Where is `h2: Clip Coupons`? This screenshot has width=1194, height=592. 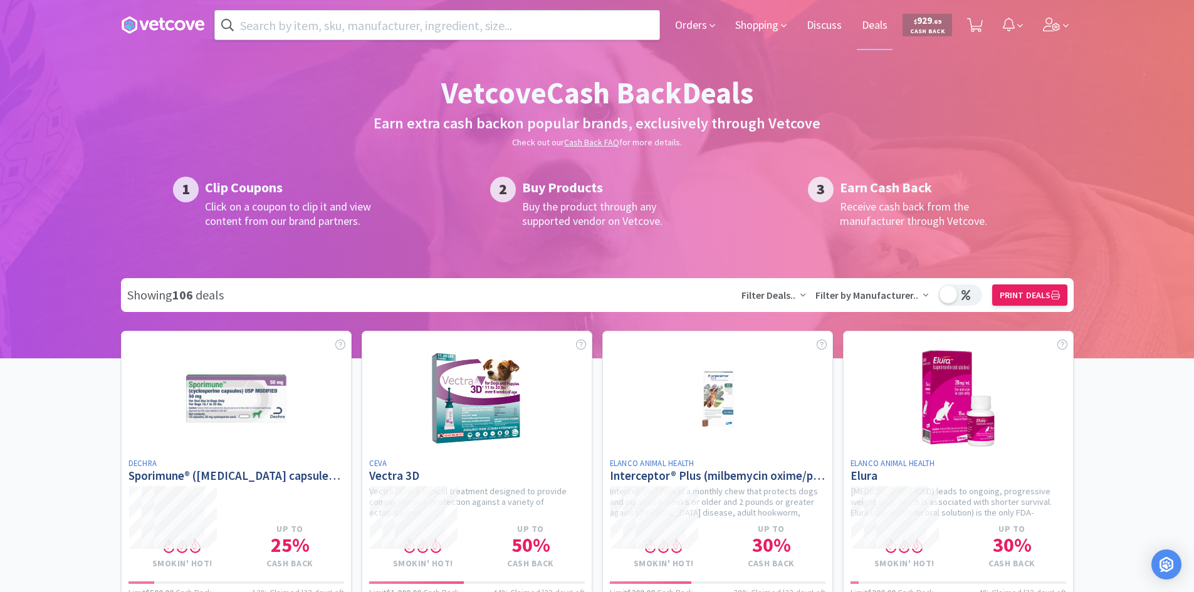 h2: Clip Coupons is located at coordinates (295, 187).